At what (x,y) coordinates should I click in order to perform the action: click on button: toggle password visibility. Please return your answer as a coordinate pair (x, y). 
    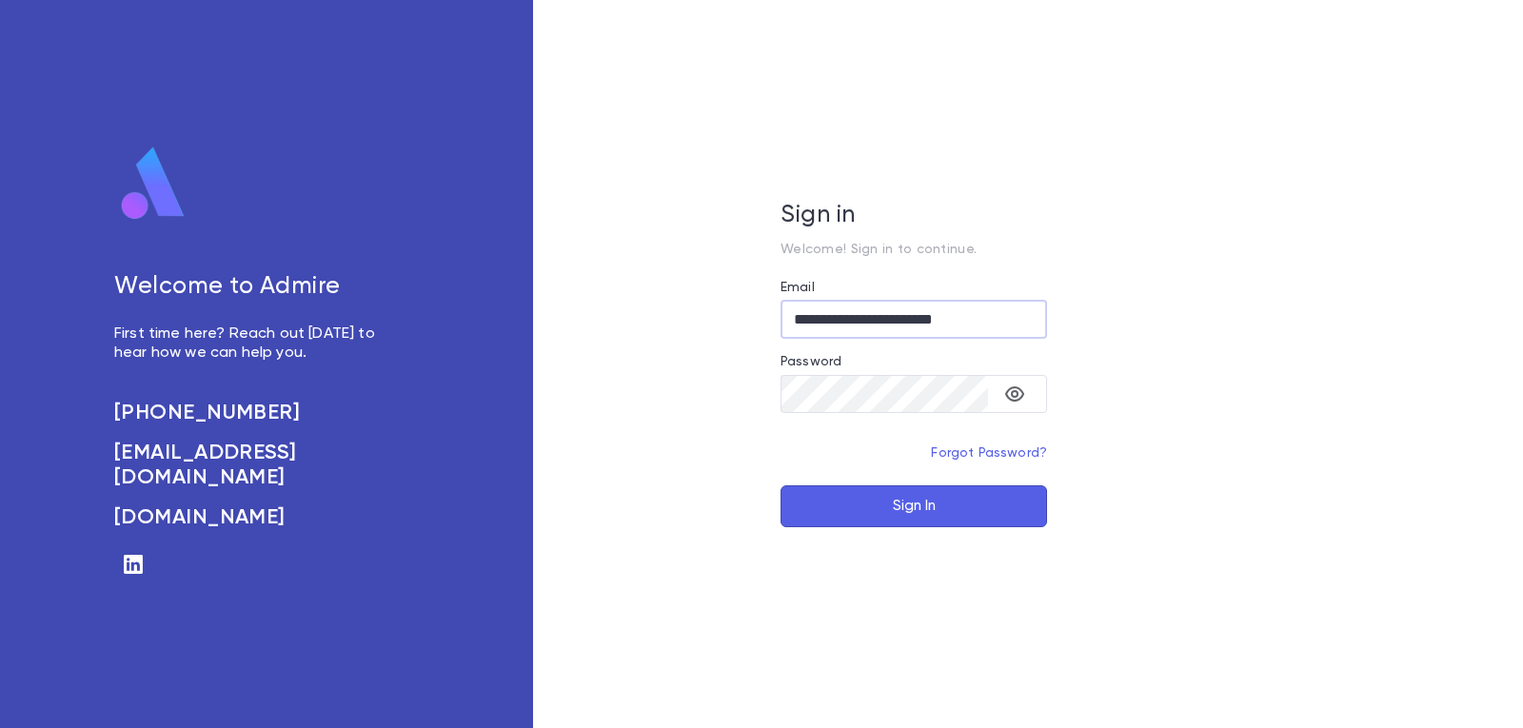
    Looking at the image, I should click on (1014, 394).